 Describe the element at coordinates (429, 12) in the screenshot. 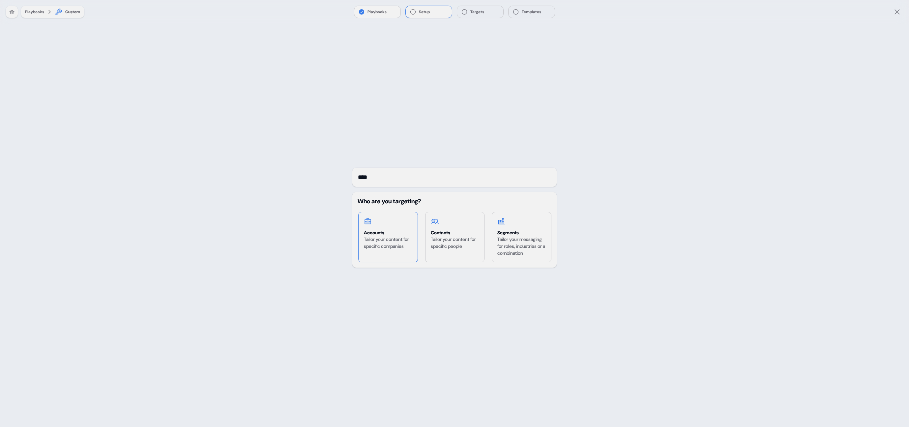

I see `button: Setup` at that location.